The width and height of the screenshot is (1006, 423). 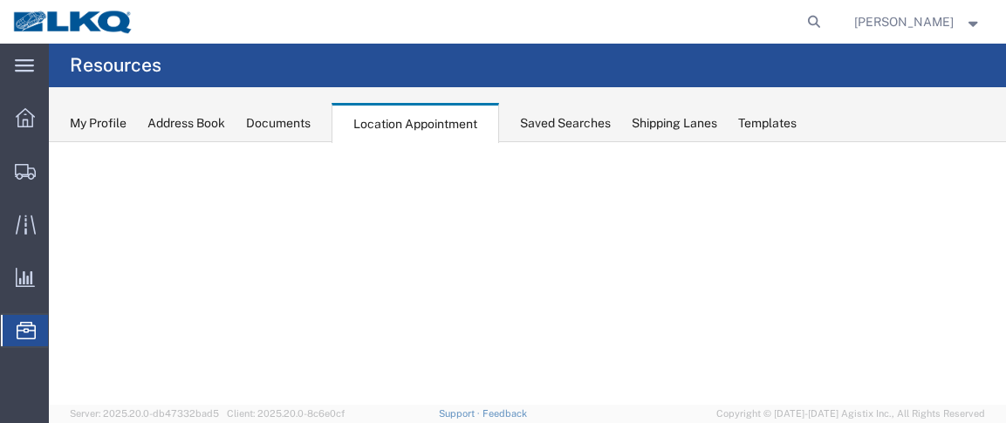 What do you see at coordinates (461, 413) in the screenshot?
I see `a: Support` at bounding box center [461, 413].